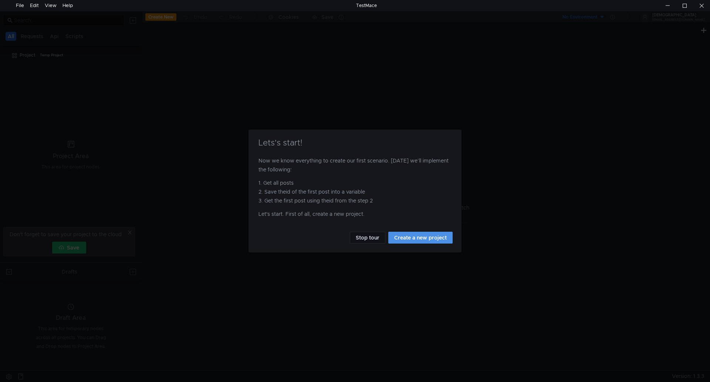 The height and width of the screenshot is (382, 710). What do you see at coordinates (355, 216) in the screenshot?
I see `p: Let's start. First of all, create a new project.` at bounding box center [355, 216].